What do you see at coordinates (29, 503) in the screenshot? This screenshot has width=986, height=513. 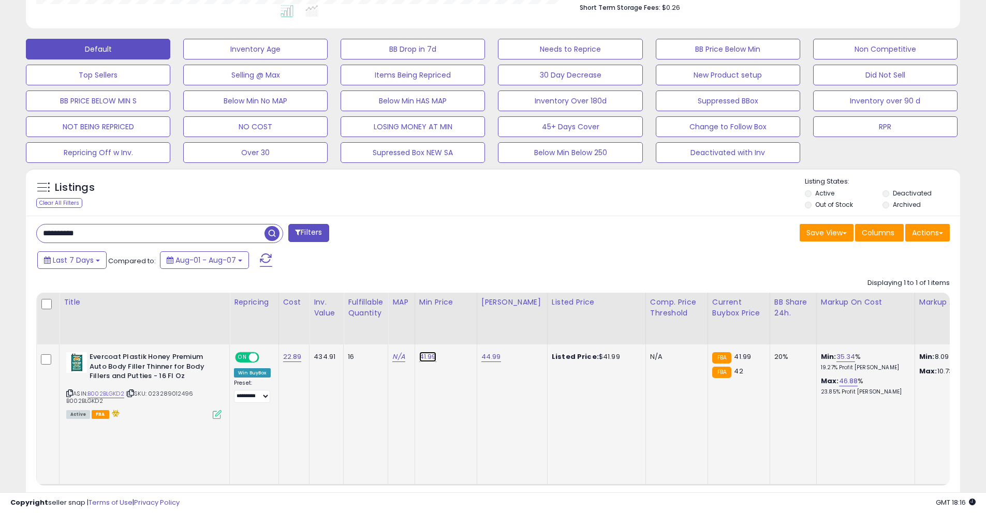 I see `strong: Copyright` at bounding box center [29, 503].